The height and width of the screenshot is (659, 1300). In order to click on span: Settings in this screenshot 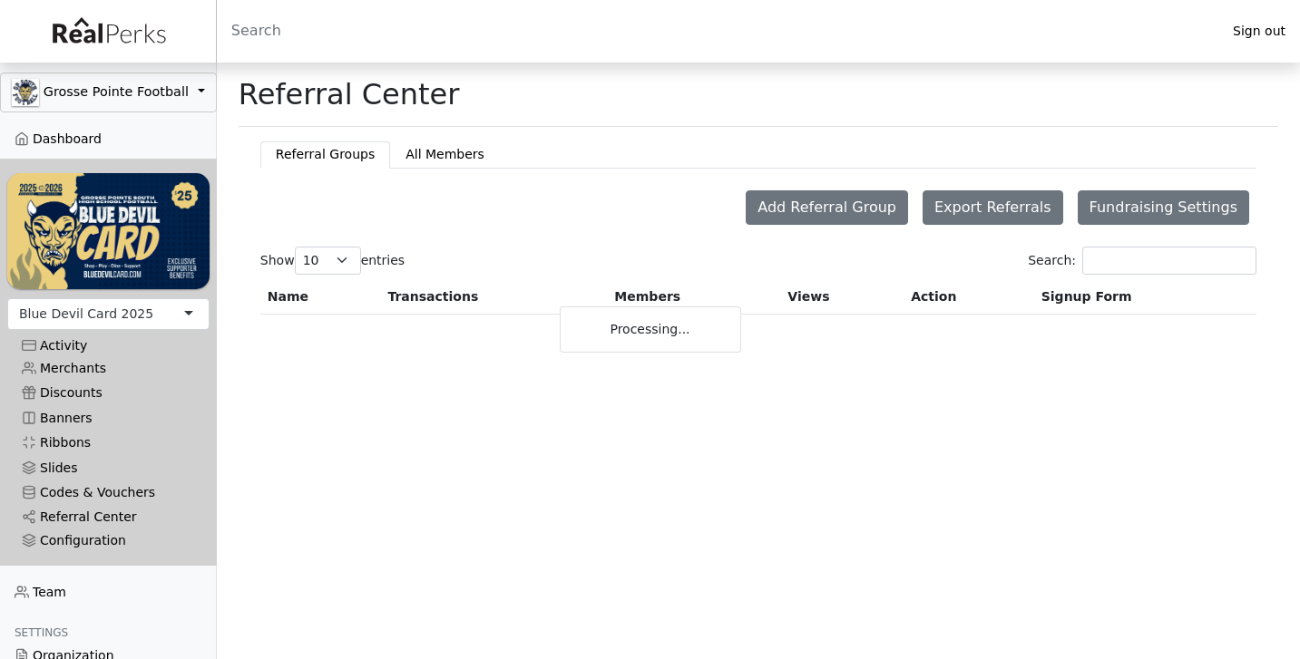, I will do `click(41, 633)`.